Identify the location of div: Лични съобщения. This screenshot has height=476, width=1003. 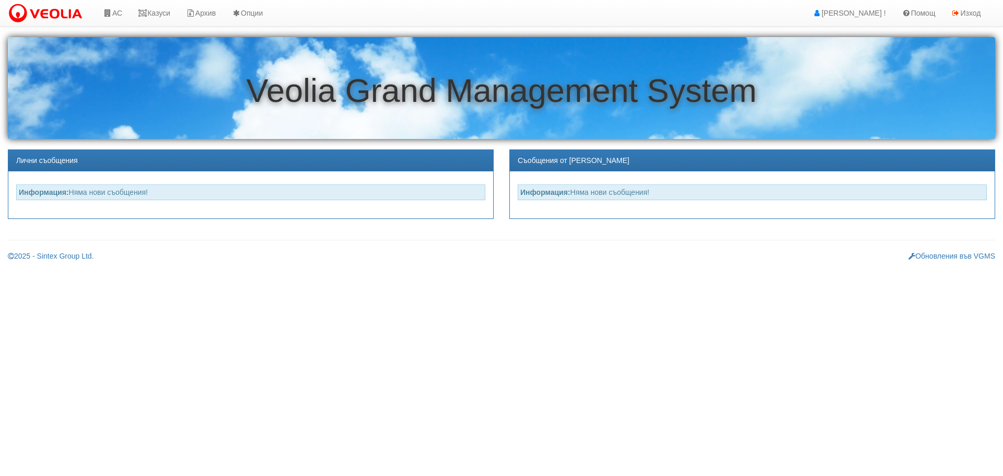
(251, 160).